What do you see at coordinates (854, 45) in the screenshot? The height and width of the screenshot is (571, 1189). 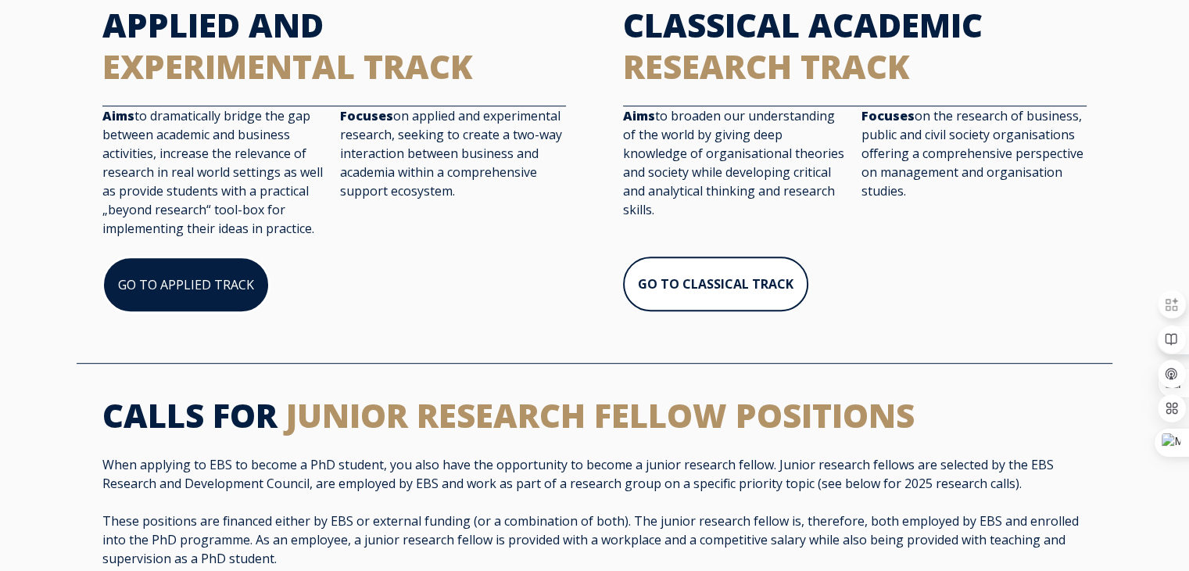 I see `h2: CLASSICAL ACADEMIC` at bounding box center [854, 45].